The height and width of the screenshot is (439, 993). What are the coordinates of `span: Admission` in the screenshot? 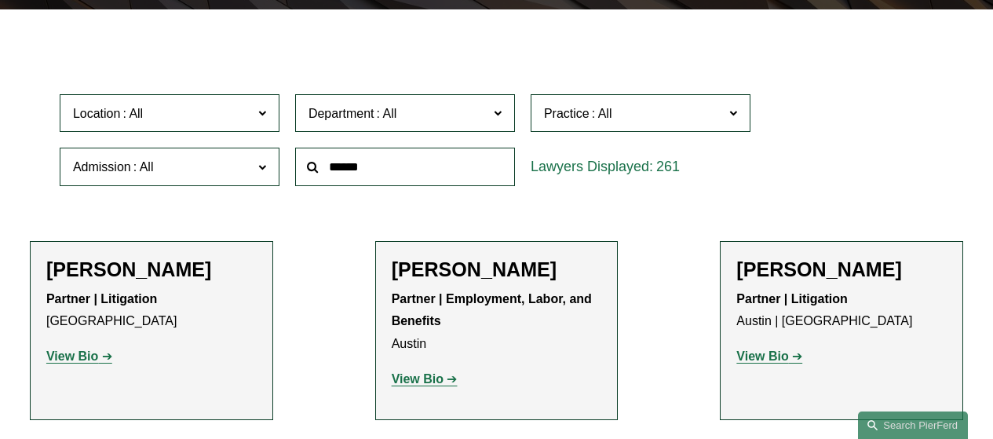 It's located at (102, 166).